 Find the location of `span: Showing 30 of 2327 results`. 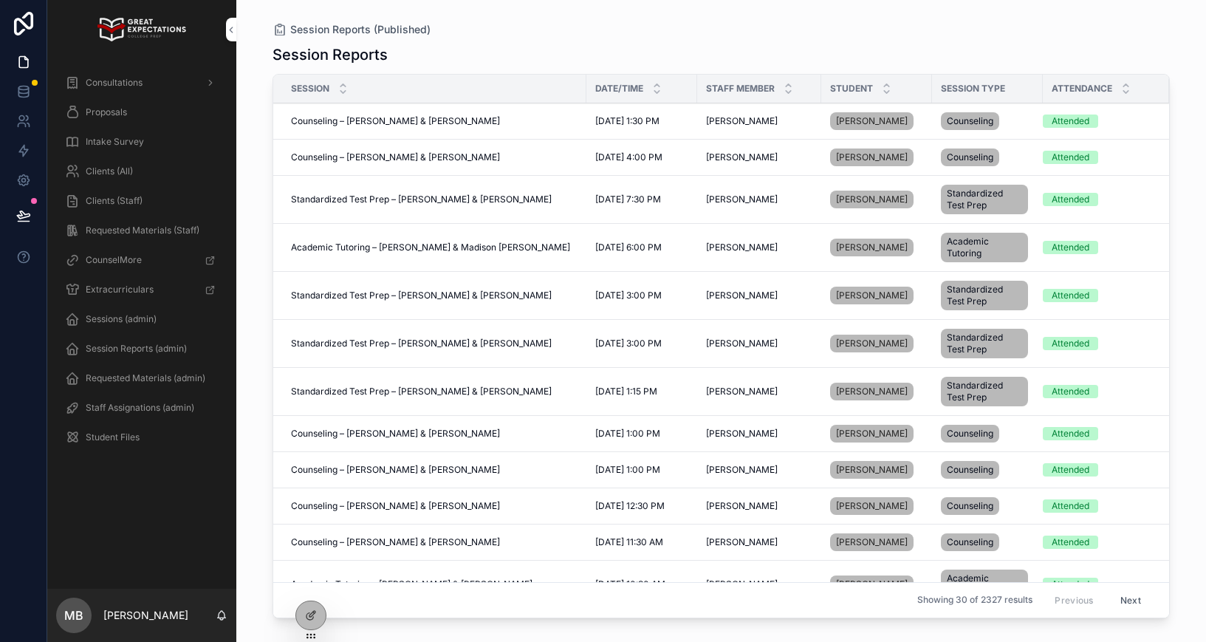

span: Showing 30 of 2327 results is located at coordinates (975, 600).